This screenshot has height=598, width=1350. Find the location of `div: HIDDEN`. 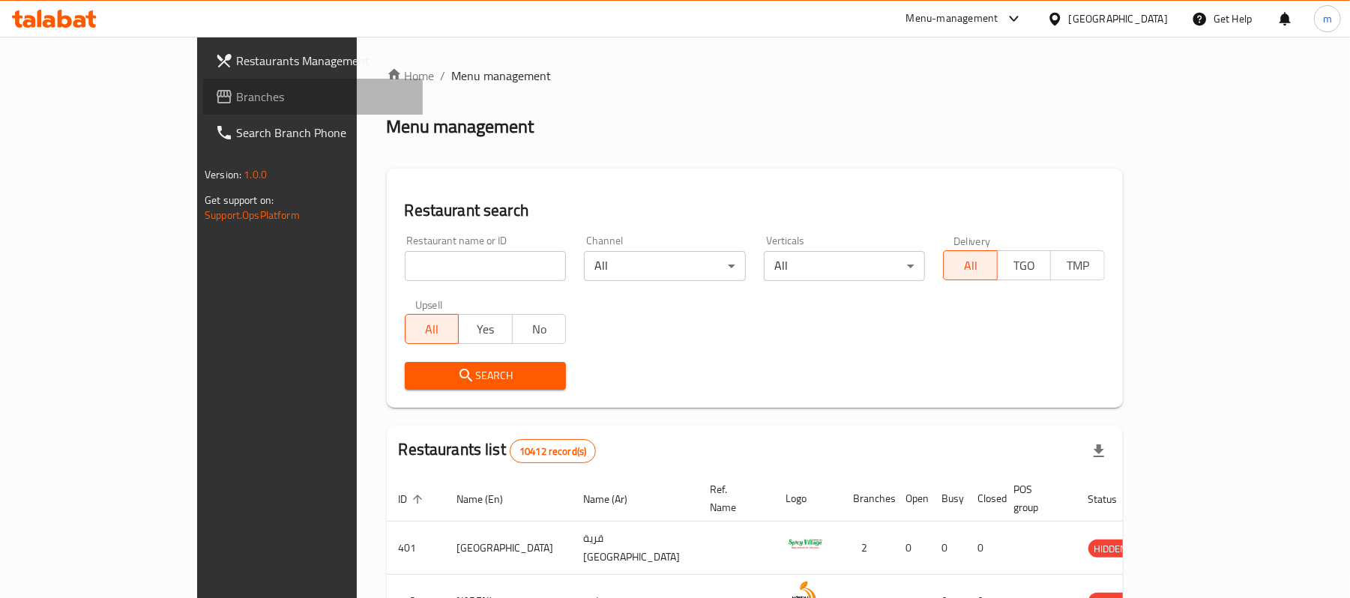

div: HIDDEN is located at coordinates (1111, 549).